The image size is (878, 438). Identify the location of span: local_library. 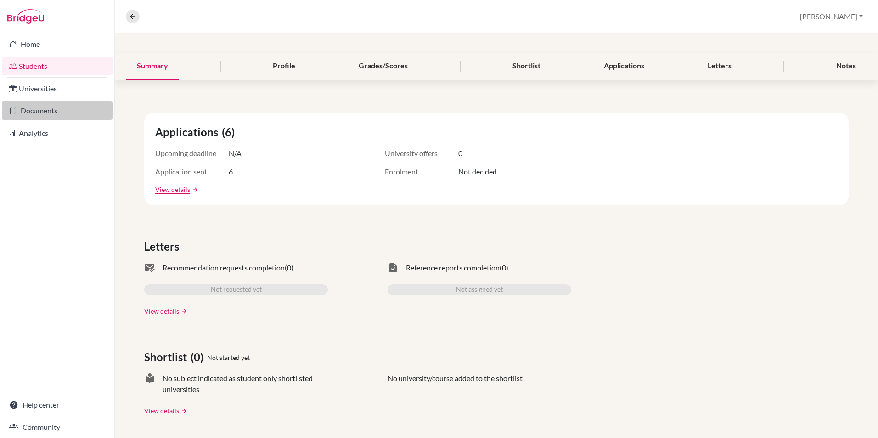
(150, 384).